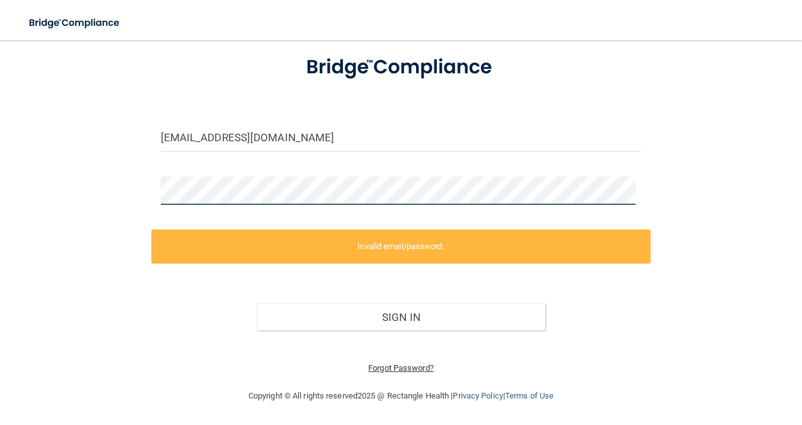  Describe the element at coordinates (529, 395) in the screenshot. I see `a: Terms of Use` at that location.